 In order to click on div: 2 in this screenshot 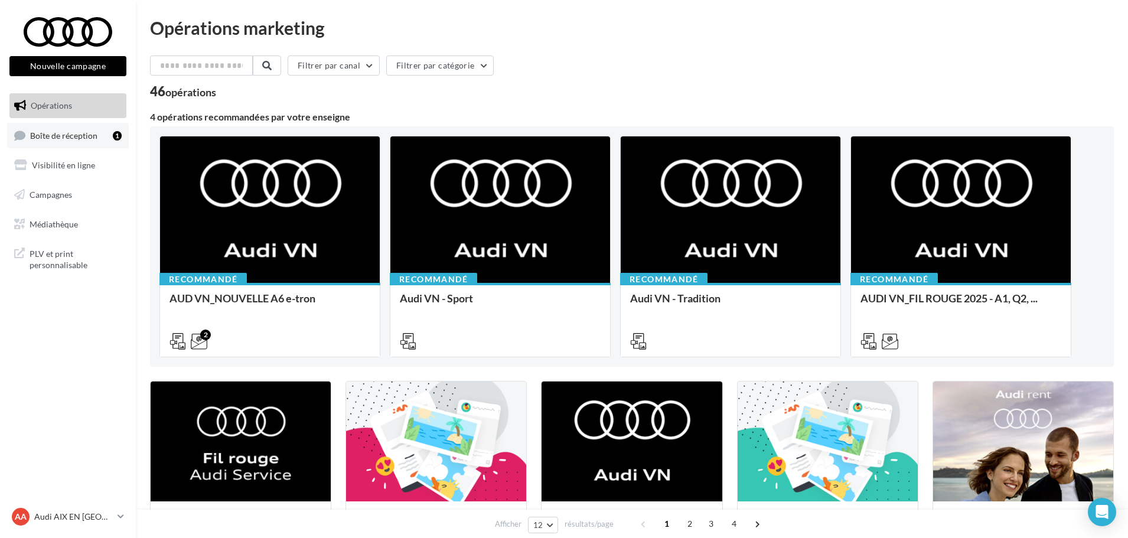, I will do `click(206, 335)`.